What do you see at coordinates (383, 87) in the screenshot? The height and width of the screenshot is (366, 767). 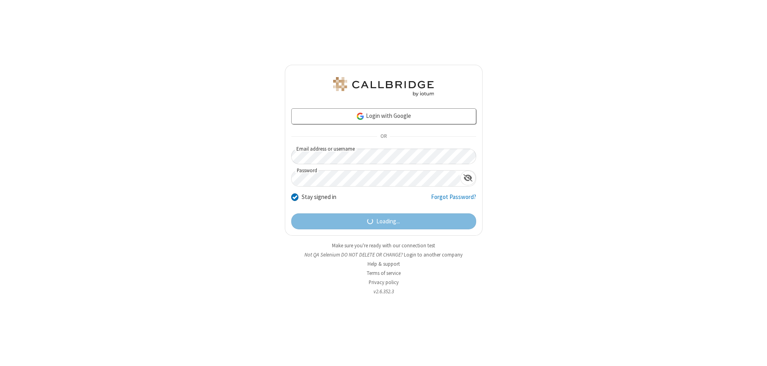 I see `img: QA Selenium DO NOT DELETE OR CHANGE` at bounding box center [383, 87].